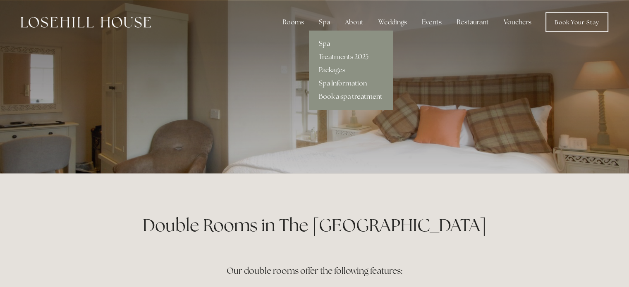 The image size is (629, 287). I want to click on a: Vouchers, so click(517, 22).